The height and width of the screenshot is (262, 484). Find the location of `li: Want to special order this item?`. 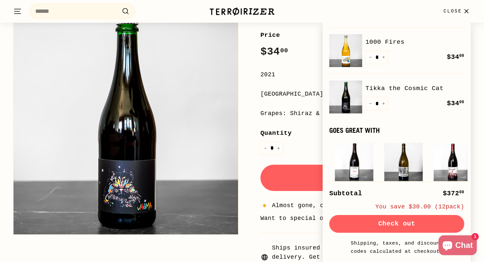

li: Want to special order this item? is located at coordinates (365, 219).